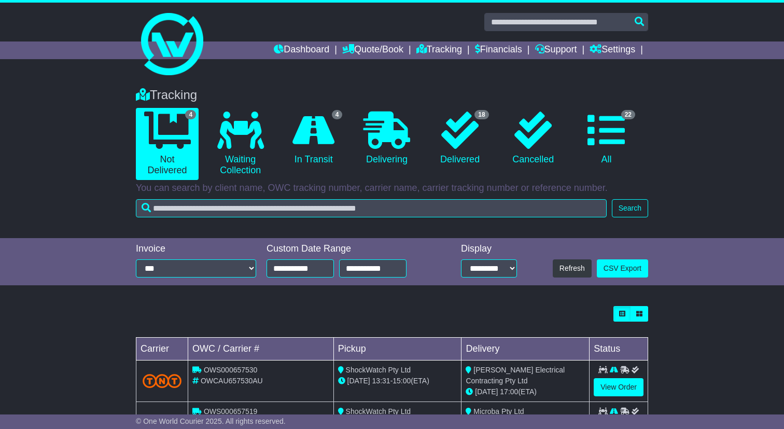 The width and height of the screenshot is (784, 429). I want to click on span: © One World Courier 2025. All rights reserved., so click(210, 421).